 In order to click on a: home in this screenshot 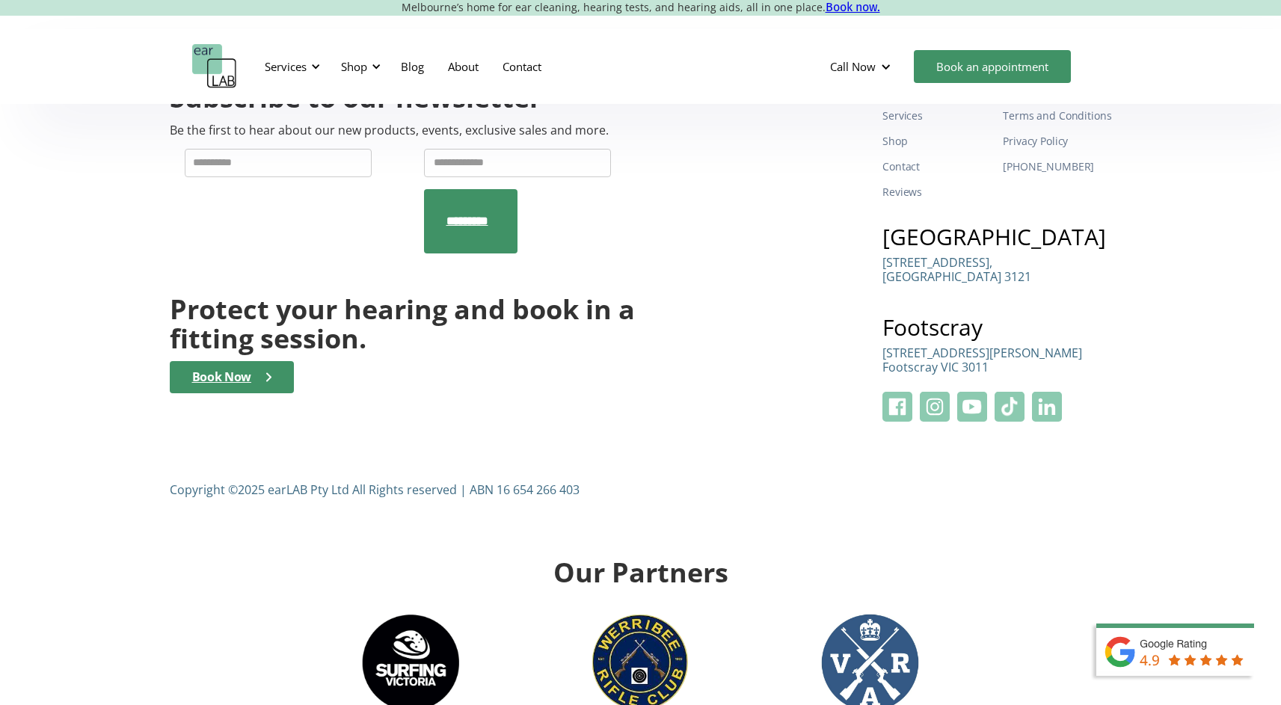, I will do `click(215, 67)`.